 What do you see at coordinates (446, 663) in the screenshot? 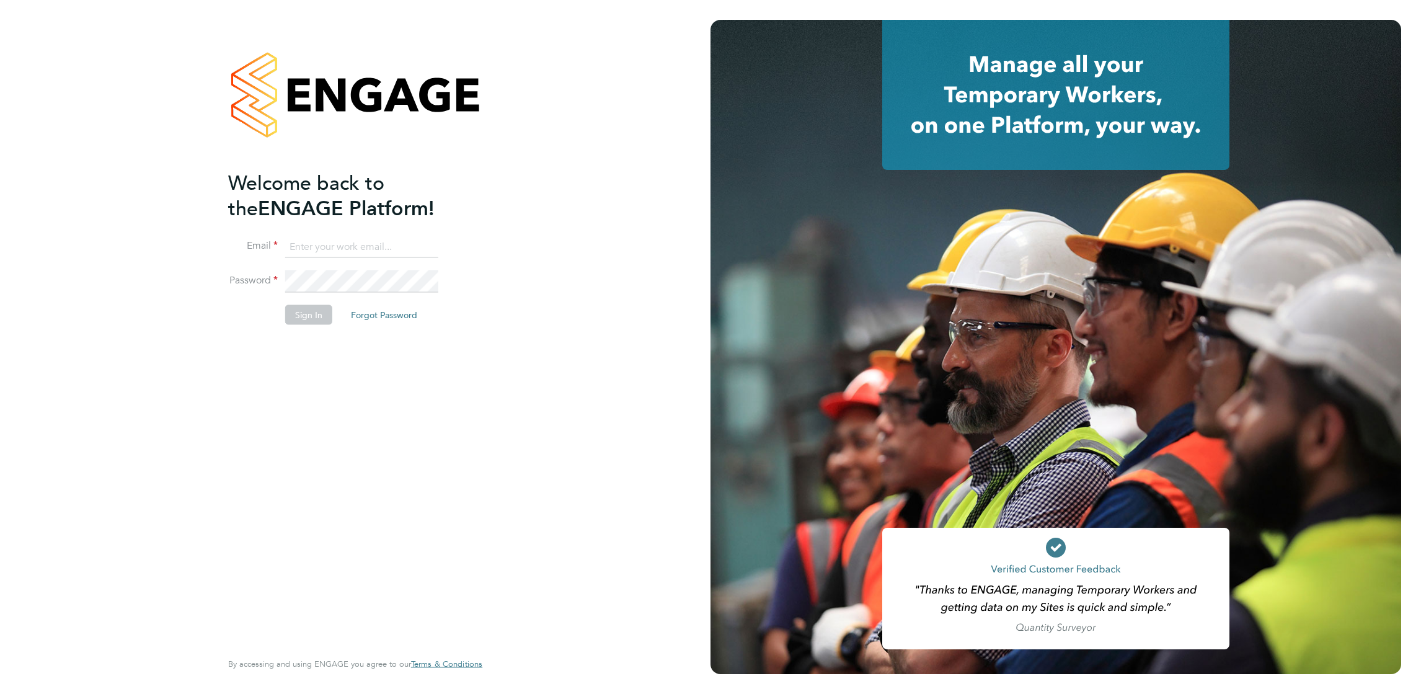
I see `span: Terms & Conditions` at bounding box center [446, 663].